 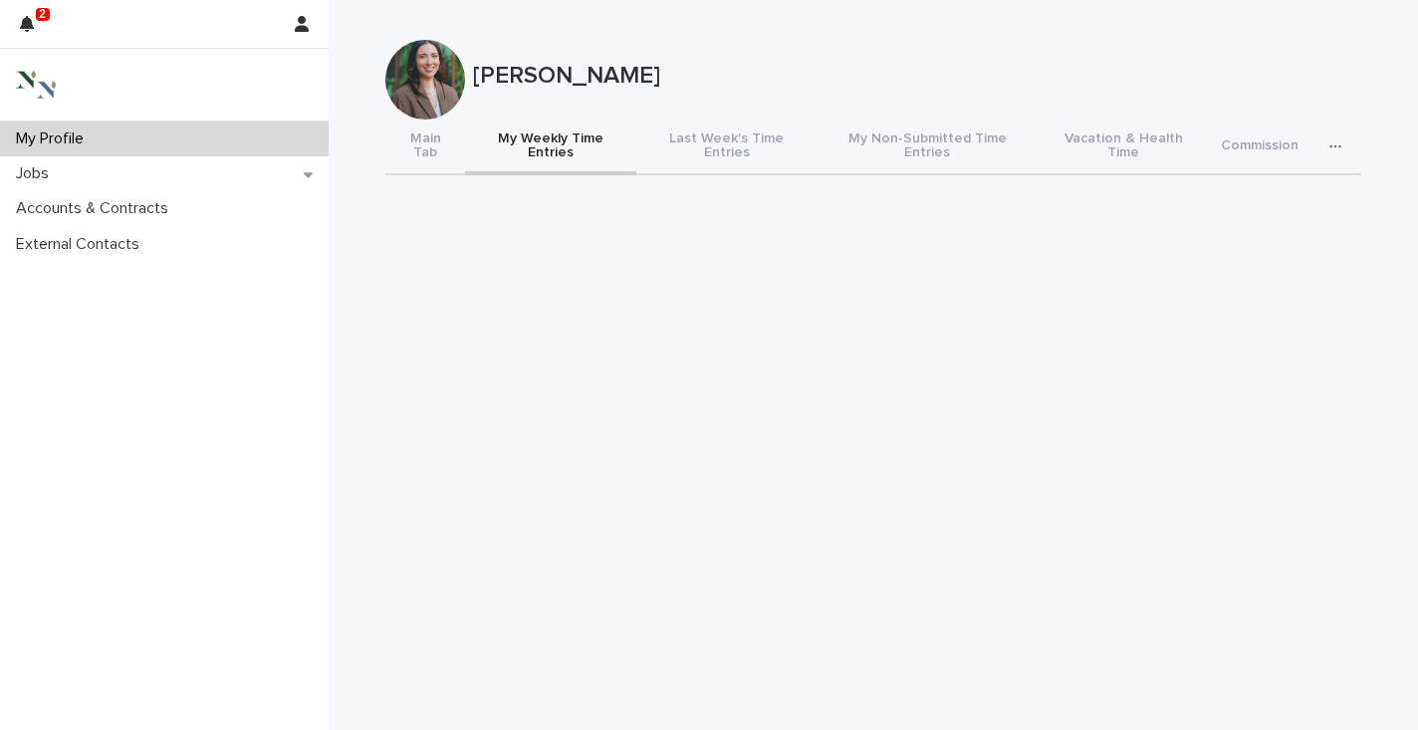 I want to click on p: External Contacts, so click(x=82, y=244).